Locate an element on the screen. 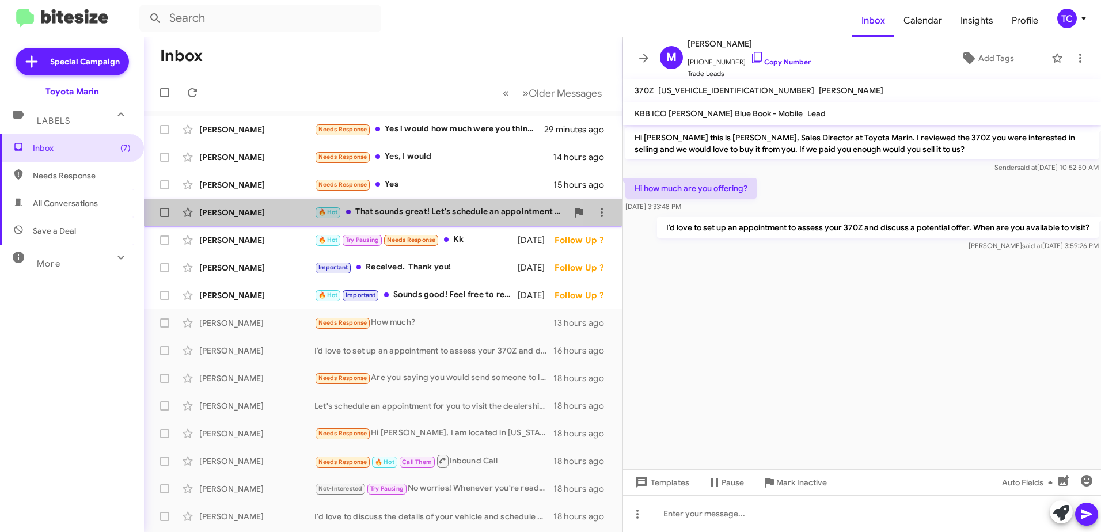 This screenshot has height=532, width=1101. button: Next is located at coordinates (562, 93).